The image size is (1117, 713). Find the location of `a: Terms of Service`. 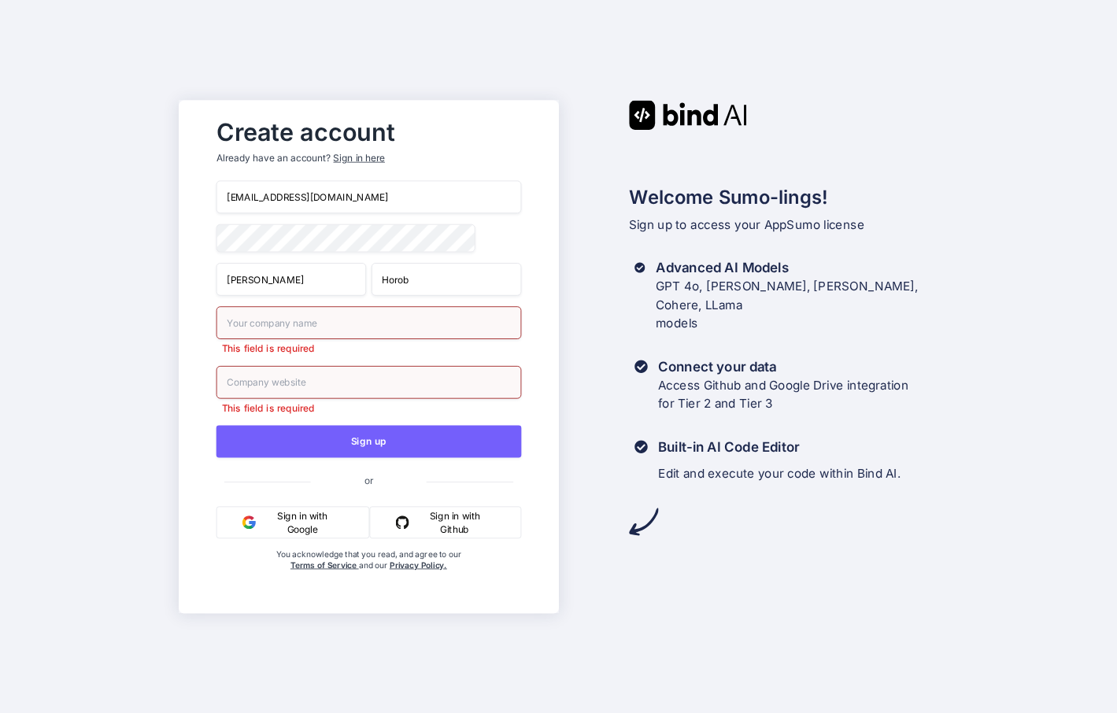

a: Terms of Service is located at coordinates (324, 564).